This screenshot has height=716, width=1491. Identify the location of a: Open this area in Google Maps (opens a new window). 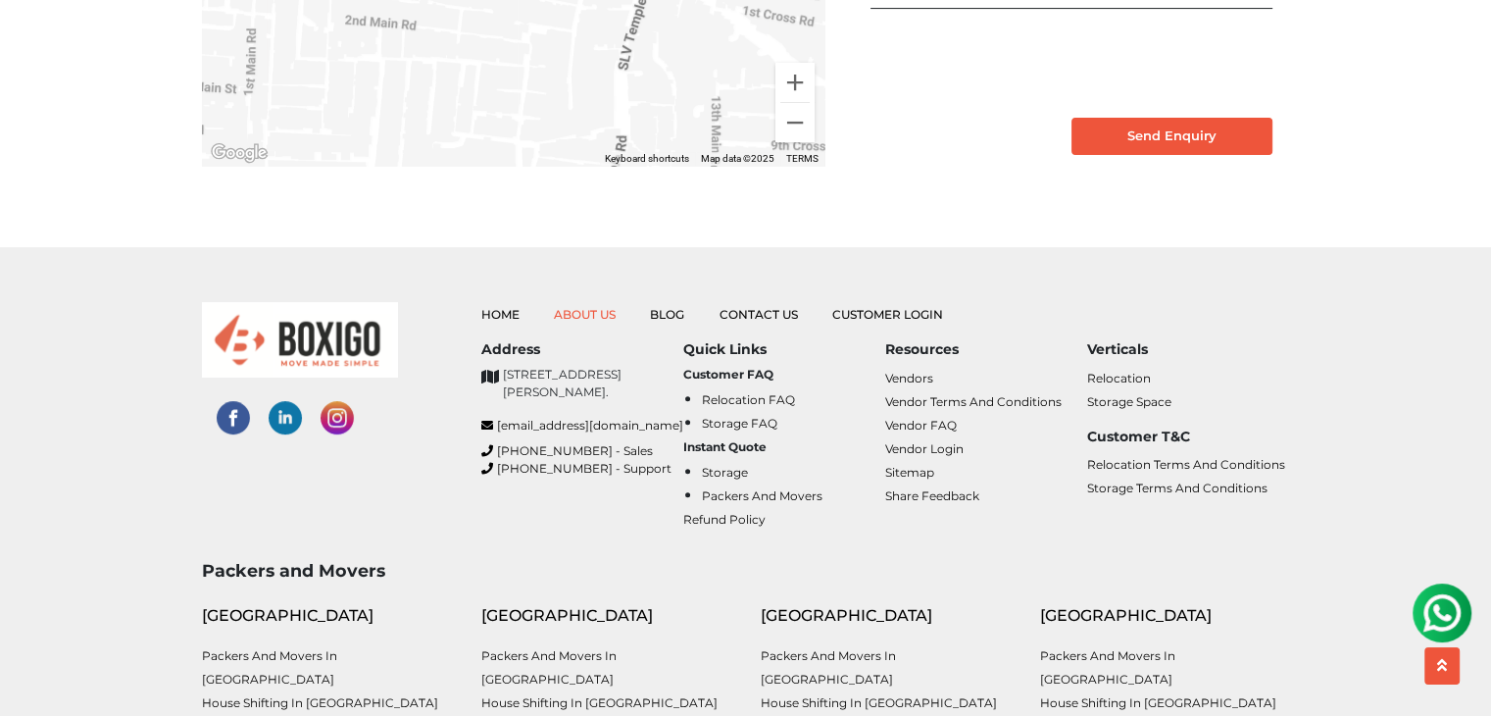
(239, 153).